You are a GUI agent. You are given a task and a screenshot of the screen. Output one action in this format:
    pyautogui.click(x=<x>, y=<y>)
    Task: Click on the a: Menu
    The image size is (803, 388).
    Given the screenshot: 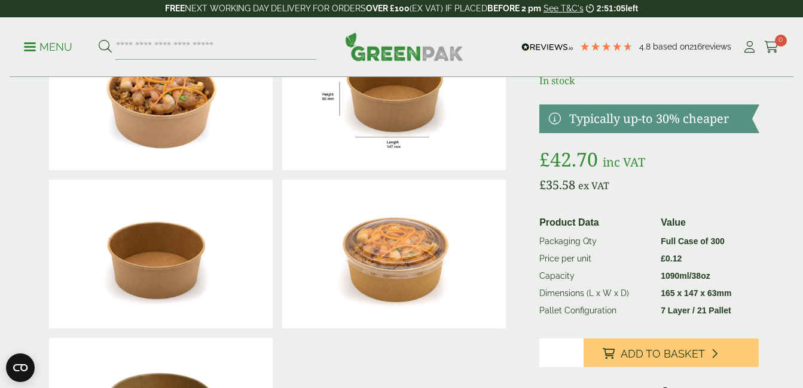 What is the action you would take?
    pyautogui.click(x=48, y=46)
    